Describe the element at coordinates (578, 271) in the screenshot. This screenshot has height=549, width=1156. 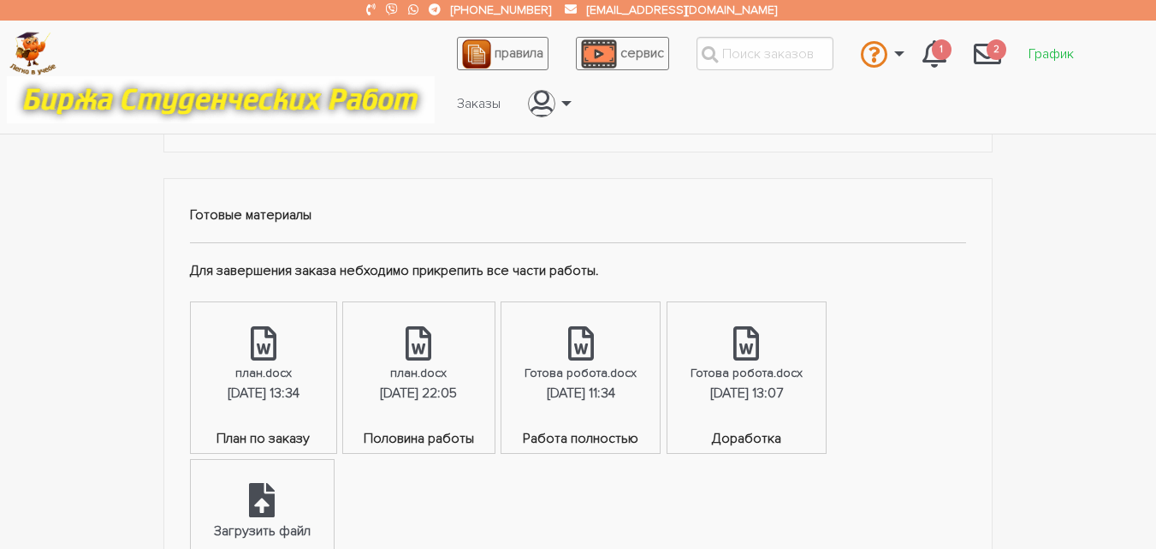
I see `p: Для завершения заказа небходимо прикрепить все части работы.` at that location.